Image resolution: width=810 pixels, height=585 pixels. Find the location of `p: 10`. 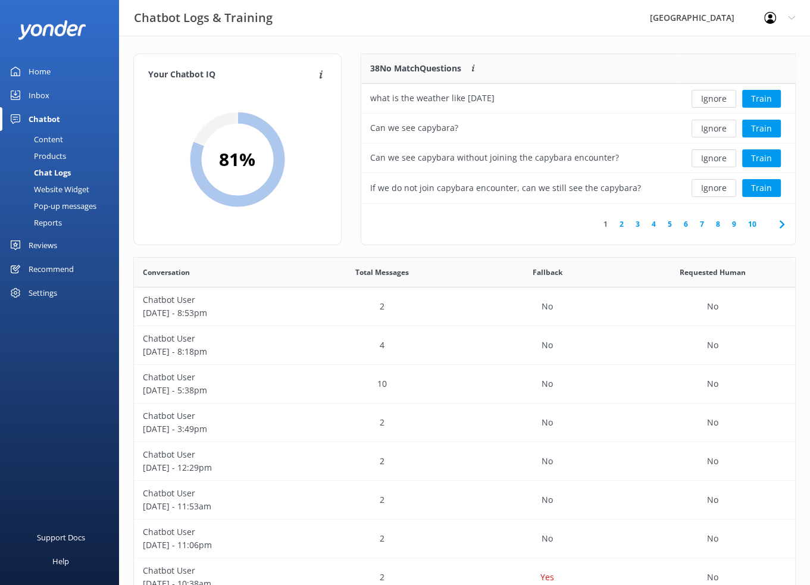

p: 10 is located at coordinates (382, 384).